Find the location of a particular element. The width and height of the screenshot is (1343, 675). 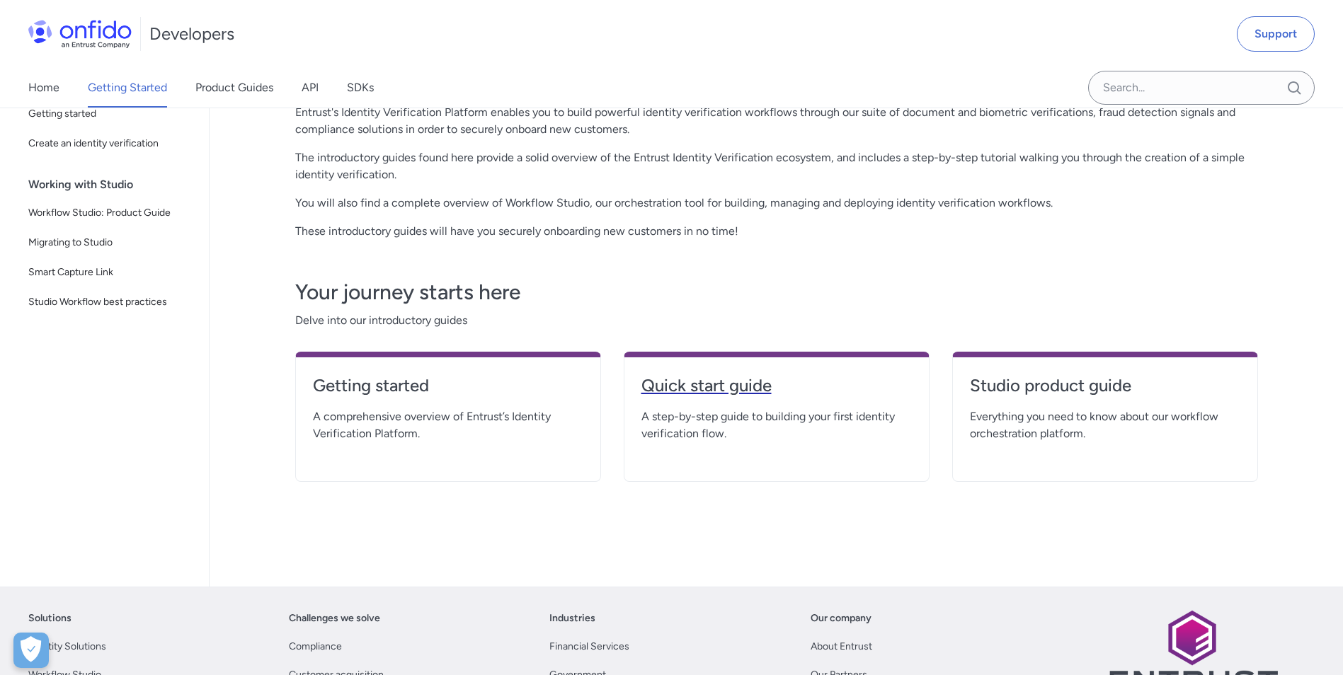

p: You will also find a complete overview of Workflow Studio, our orchestration tool for building, m... is located at coordinates (776, 203).